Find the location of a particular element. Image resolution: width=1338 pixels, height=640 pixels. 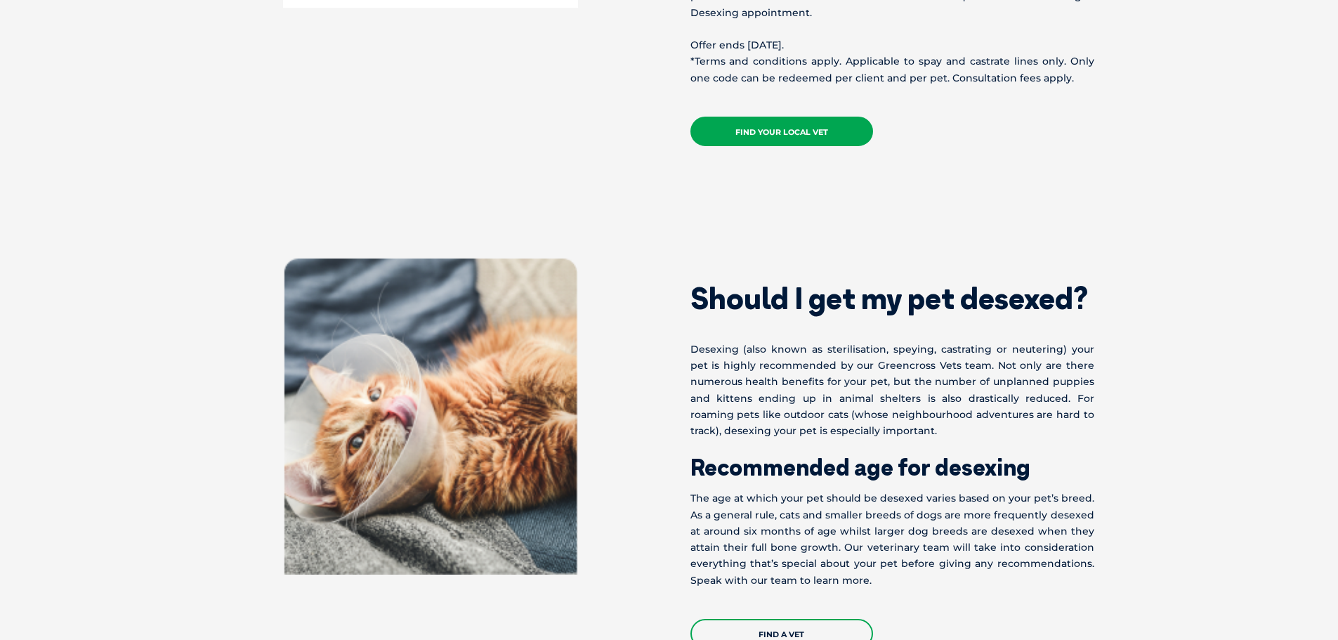

button: Search is located at coordinates (1318, 71).